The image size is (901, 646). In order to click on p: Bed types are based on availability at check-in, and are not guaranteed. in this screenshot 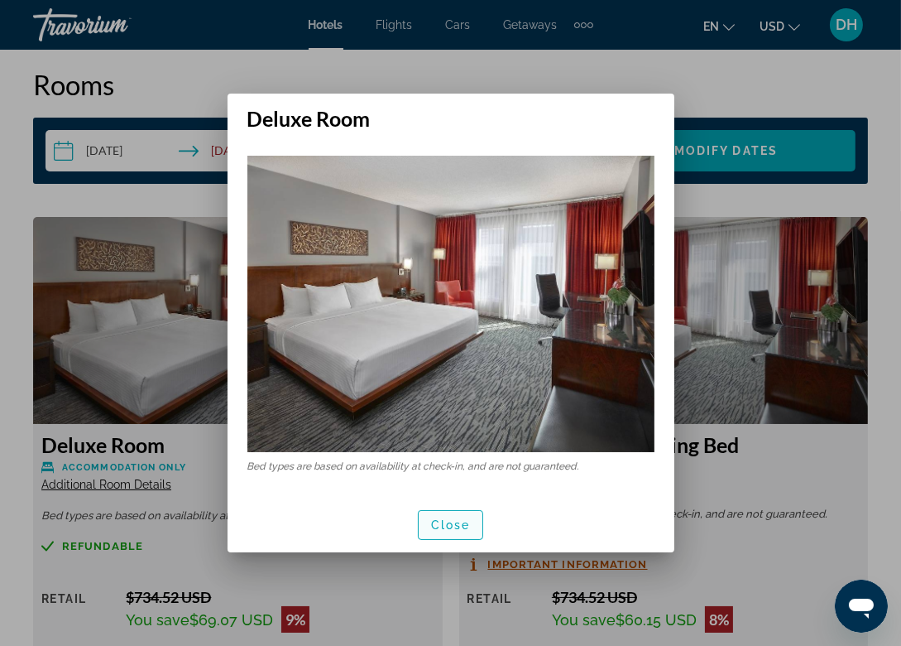, I will do `click(451, 466)`.